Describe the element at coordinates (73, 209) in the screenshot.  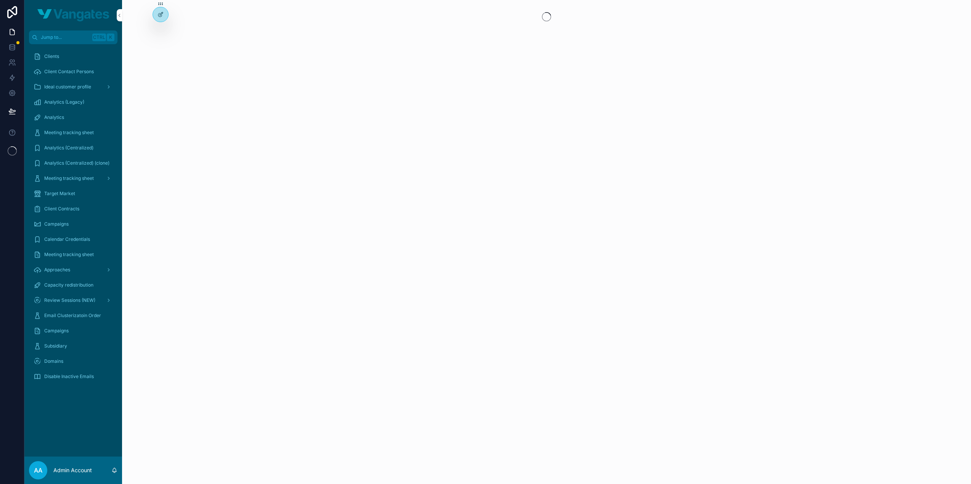
I see `a: Client Contracts` at that location.